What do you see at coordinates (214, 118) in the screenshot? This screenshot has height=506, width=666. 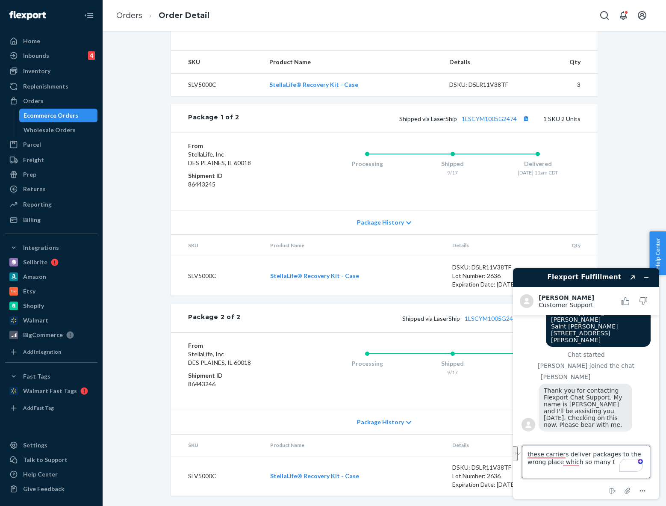 I see `div: Package 1 of 2` at bounding box center [214, 118].